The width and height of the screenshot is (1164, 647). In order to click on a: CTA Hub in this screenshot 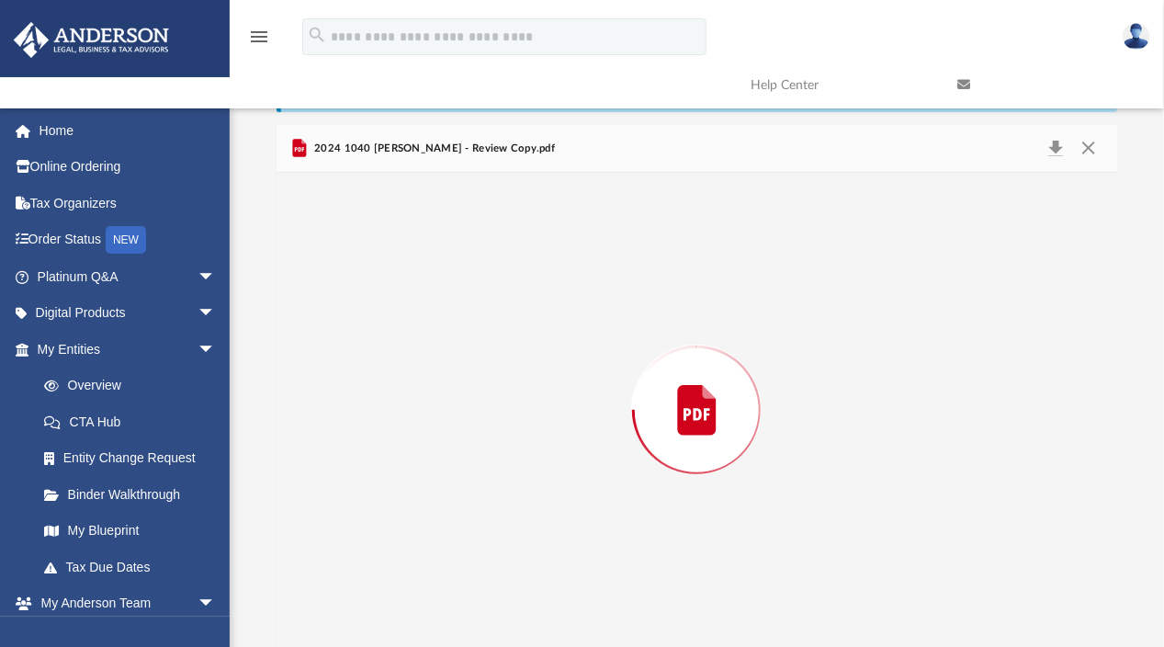, I will do `click(134, 422)`.